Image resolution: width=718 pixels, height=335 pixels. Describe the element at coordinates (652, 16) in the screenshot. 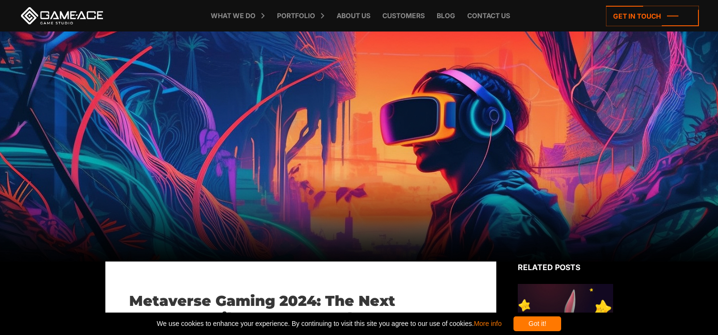

I see `a: Get in touch` at that location.